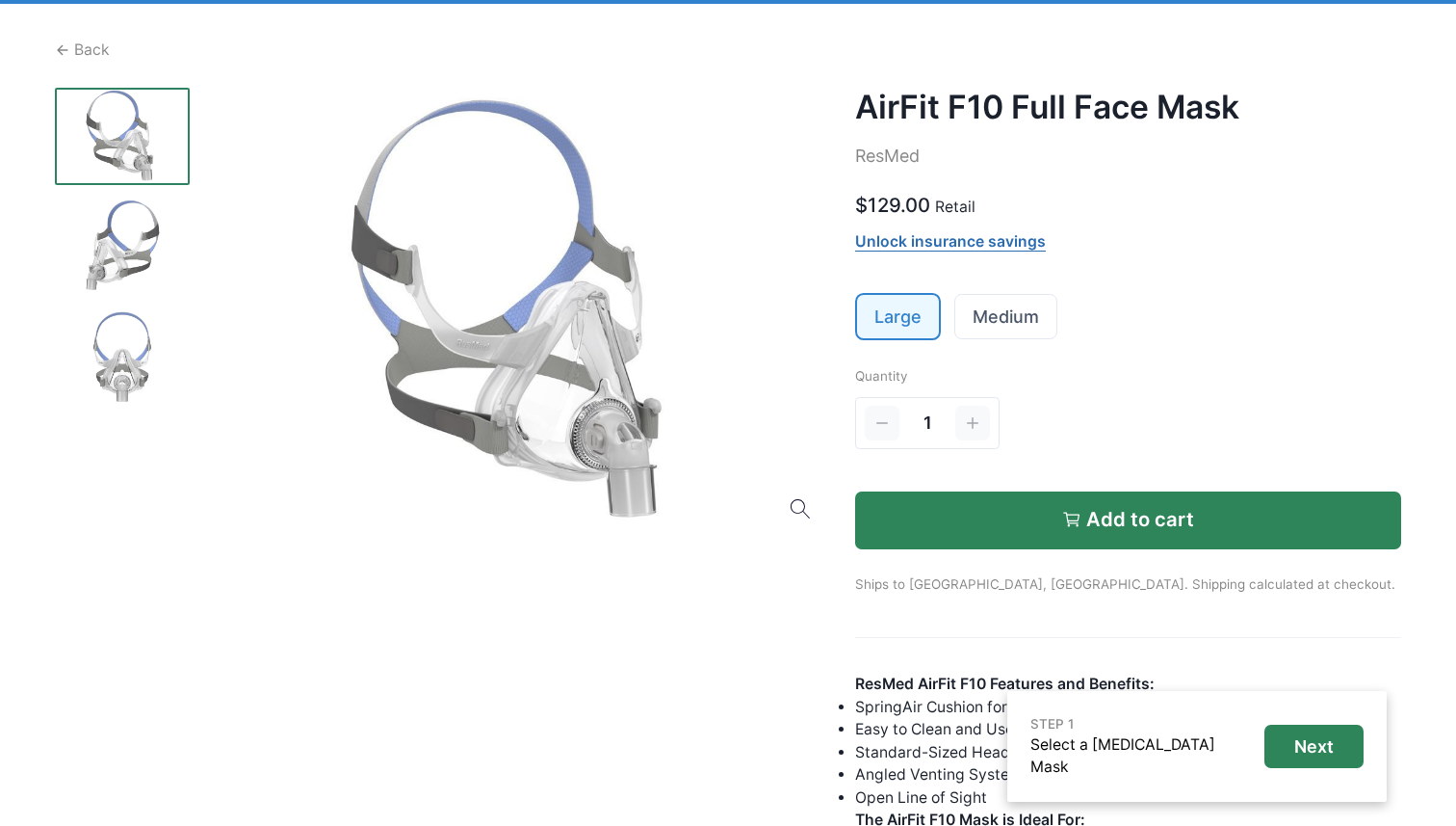  Describe the element at coordinates (956, 207) in the screenshot. I see `p: Retail` at that location.